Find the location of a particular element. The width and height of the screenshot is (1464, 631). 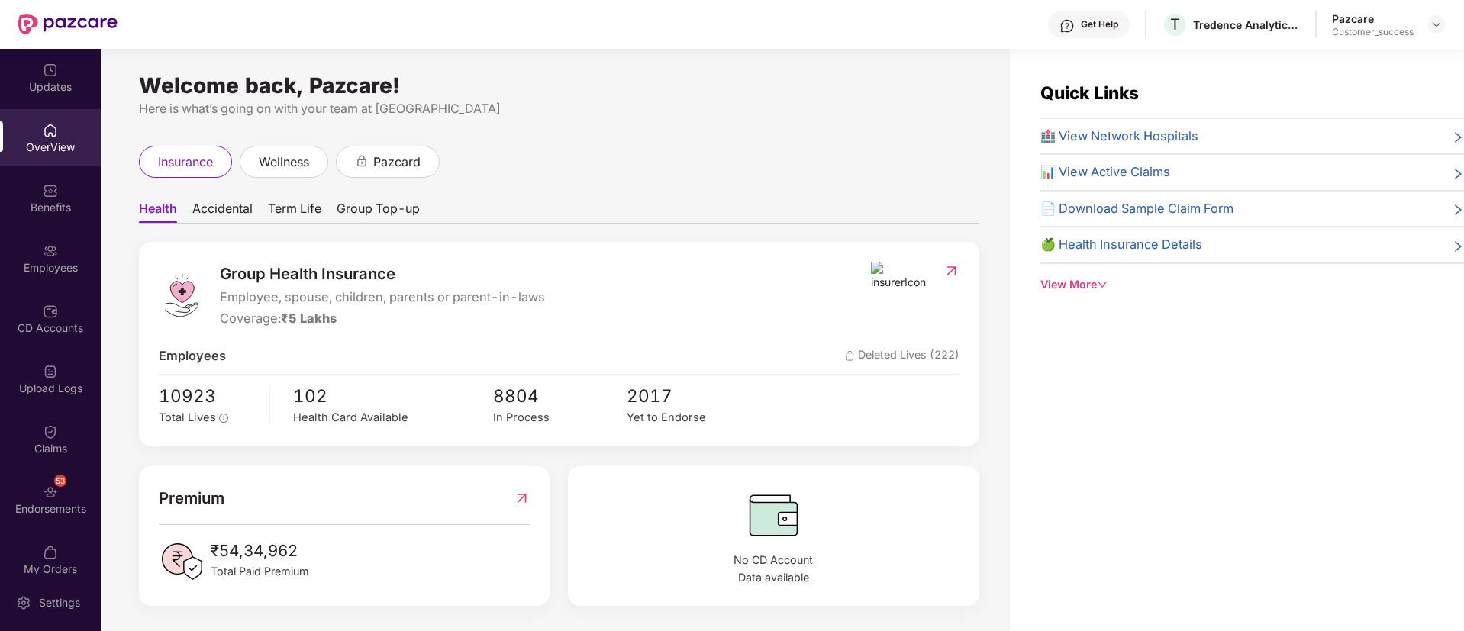

span: Deleted Lives (222) is located at coordinates (902, 356).